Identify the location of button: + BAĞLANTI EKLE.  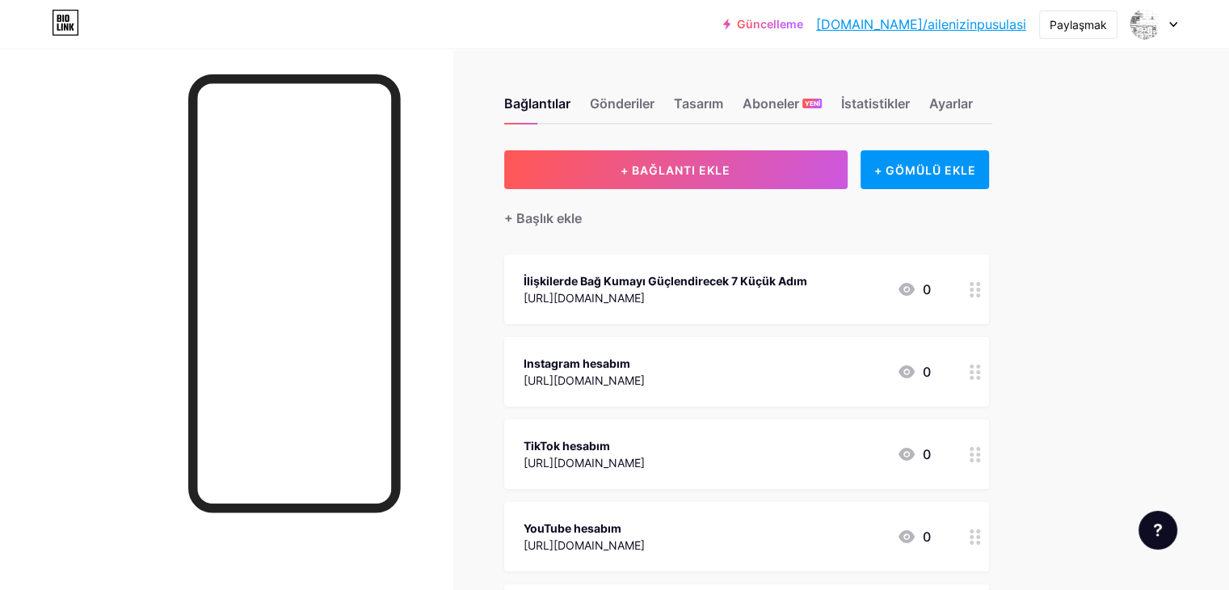
(676, 170).